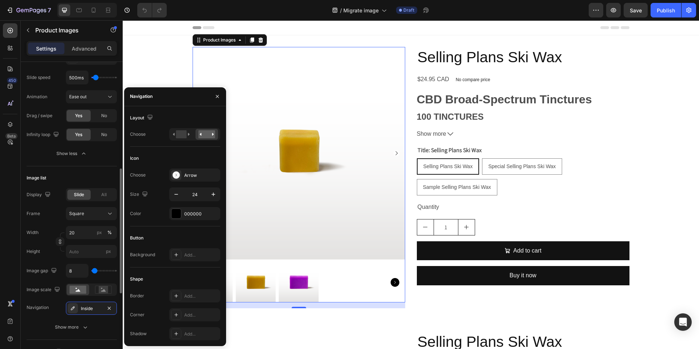 The height and width of the screenshot is (349, 699). What do you see at coordinates (46, 48) in the screenshot?
I see `p: Settings` at bounding box center [46, 48].